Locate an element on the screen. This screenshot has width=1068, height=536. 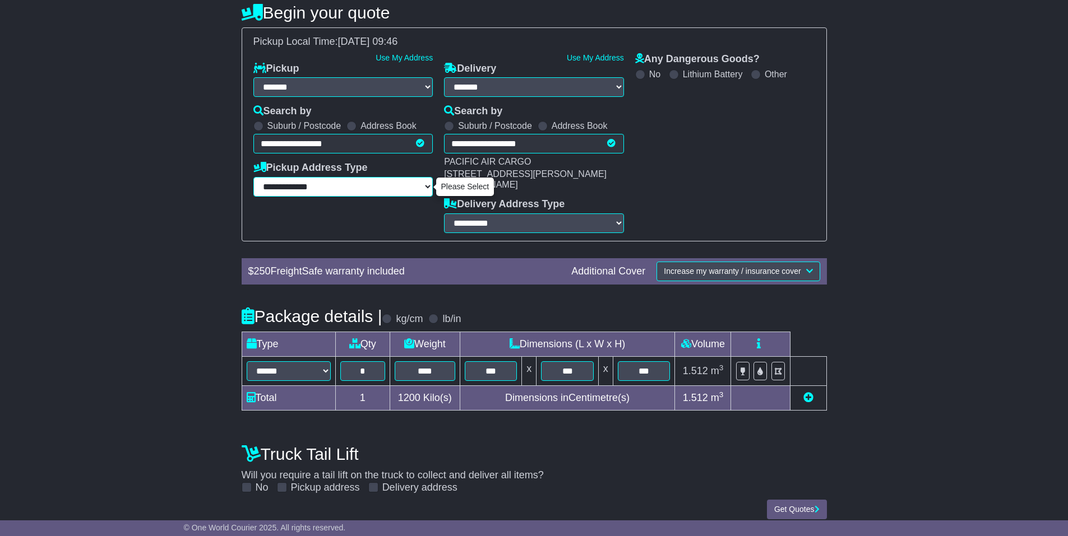
label: Delivery is located at coordinates (470, 69).